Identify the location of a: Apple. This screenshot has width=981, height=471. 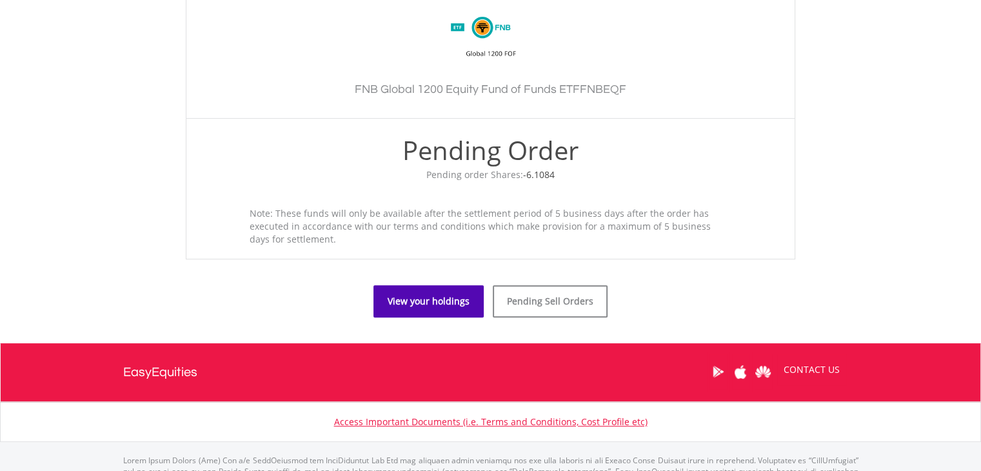
(740, 372).